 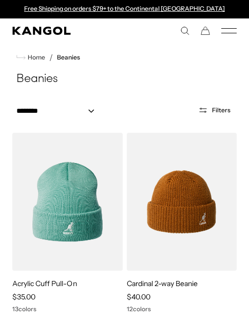 What do you see at coordinates (205, 31) in the screenshot?
I see `button: Cart` at bounding box center [205, 31].